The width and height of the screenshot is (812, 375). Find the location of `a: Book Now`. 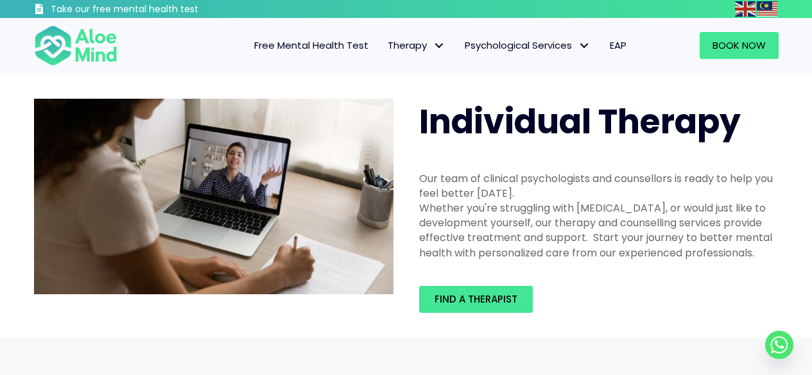

a: Book Now is located at coordinates (739, 46).